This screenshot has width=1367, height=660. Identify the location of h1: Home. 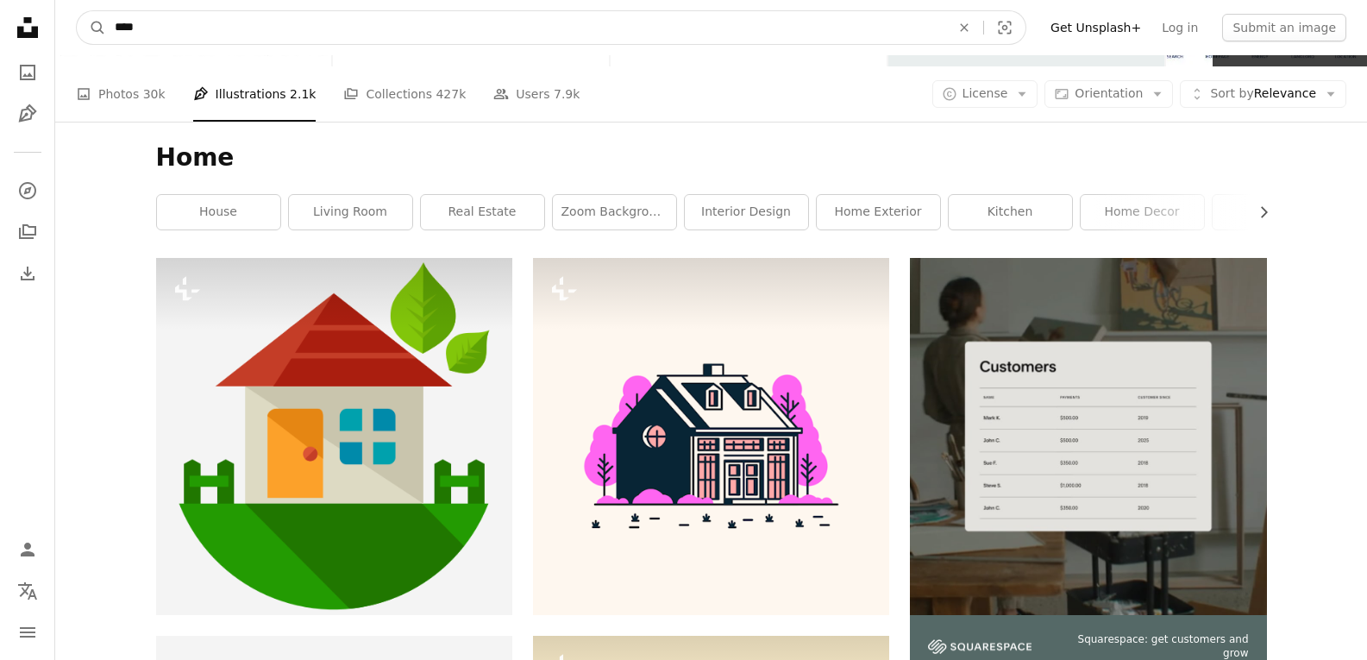
(711, 158).